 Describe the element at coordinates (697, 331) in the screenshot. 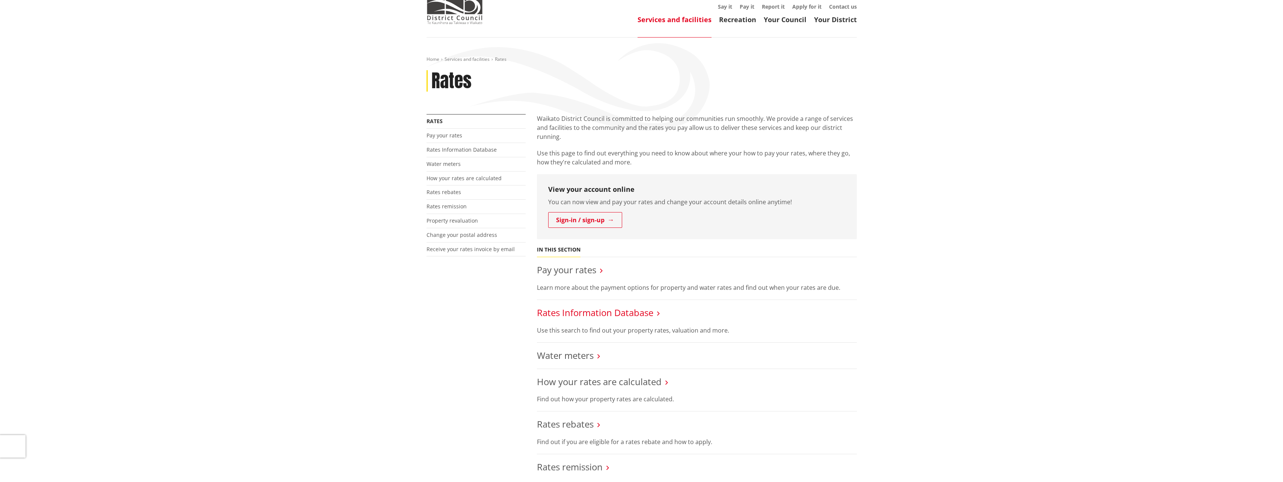

I see `p: Use this search to find out your property rates, valuation and more.` at that location.